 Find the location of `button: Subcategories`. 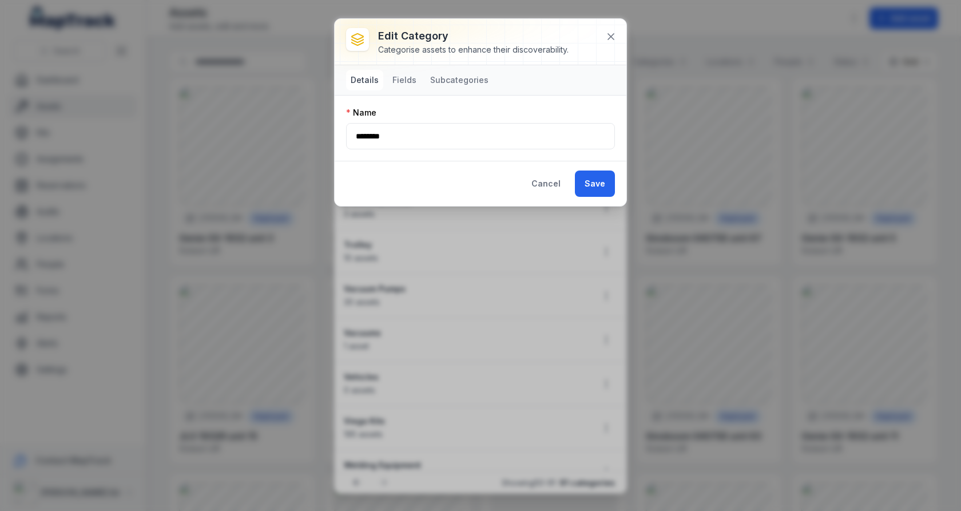

button: Subcategories is located at coordinates (460, 80).